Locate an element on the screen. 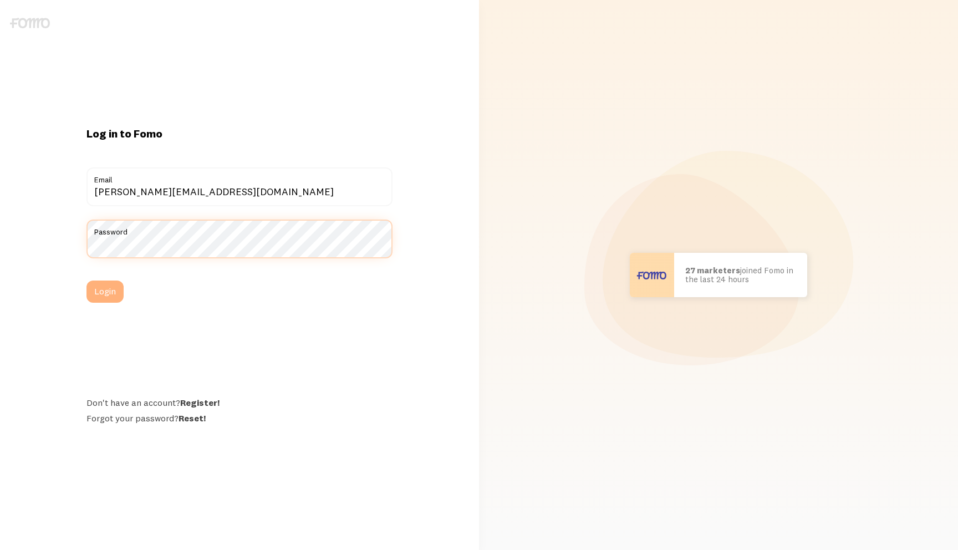  label: Password is located at coordinates (240, 229).